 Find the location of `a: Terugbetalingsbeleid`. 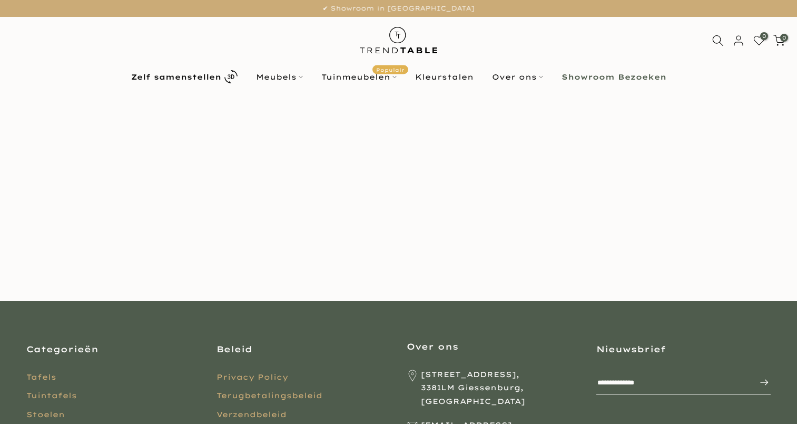

a: Terugbetalingsbeleid is located at coordinates (269, 395).